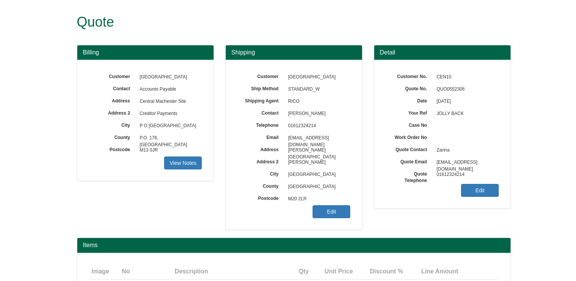  What do you see at coordinates (261, 136) in the screenshot?
I see `label: Email` at bounding box center [261, 136].